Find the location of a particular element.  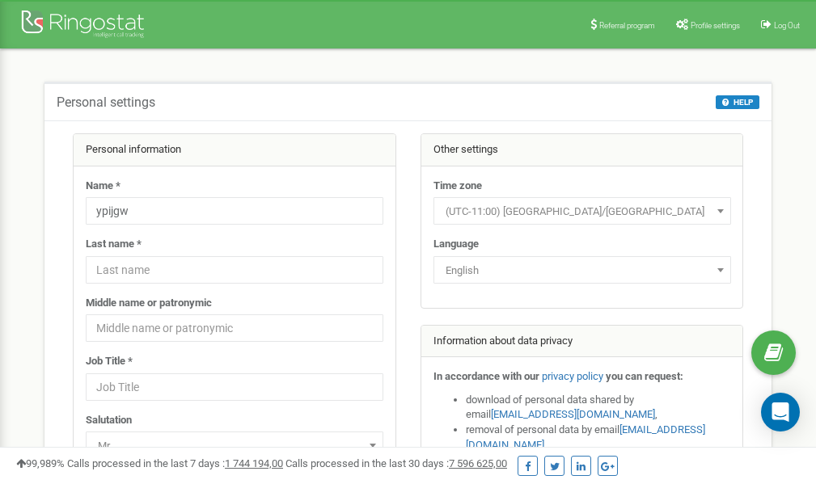

span: Mr. is located at coordinates (235, 446).